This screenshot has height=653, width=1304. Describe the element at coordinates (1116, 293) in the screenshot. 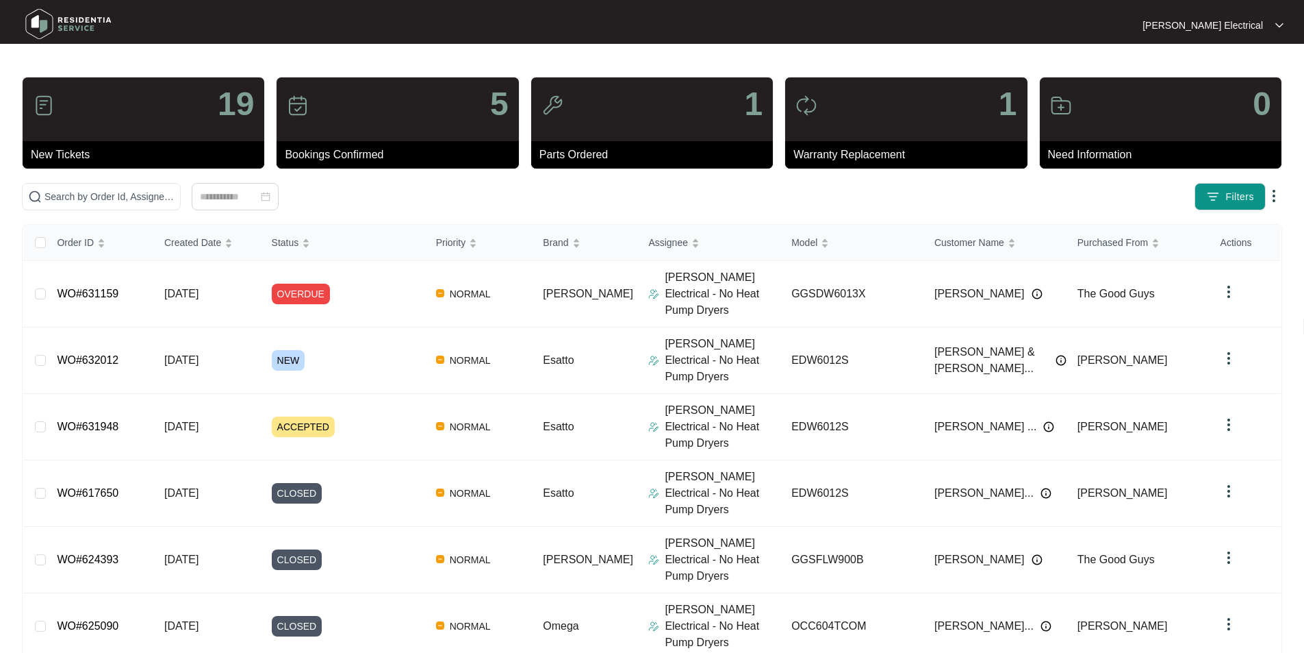

I see `span: The Good Guys` at that location.